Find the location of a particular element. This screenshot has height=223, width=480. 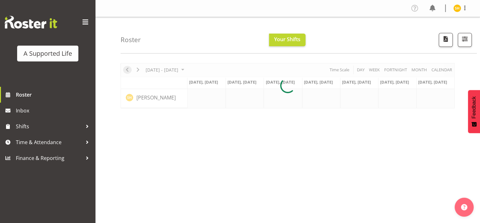

span: Finance & Reporting is located at coordinates (49, 158).